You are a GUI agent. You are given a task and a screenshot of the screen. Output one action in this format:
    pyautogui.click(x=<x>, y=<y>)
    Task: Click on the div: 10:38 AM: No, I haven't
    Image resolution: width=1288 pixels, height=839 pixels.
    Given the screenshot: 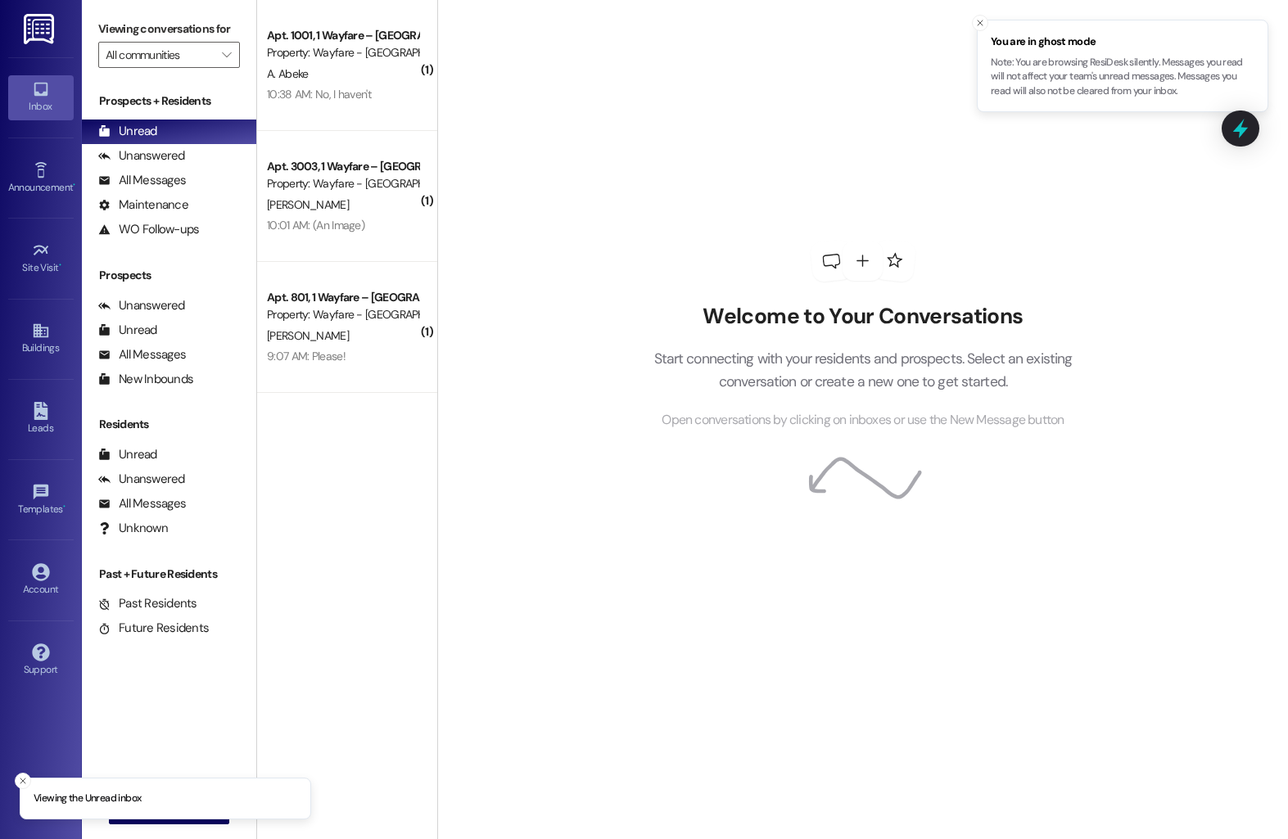 What is the action you would take?
    pyautogui.click(x=319, y=94)
    